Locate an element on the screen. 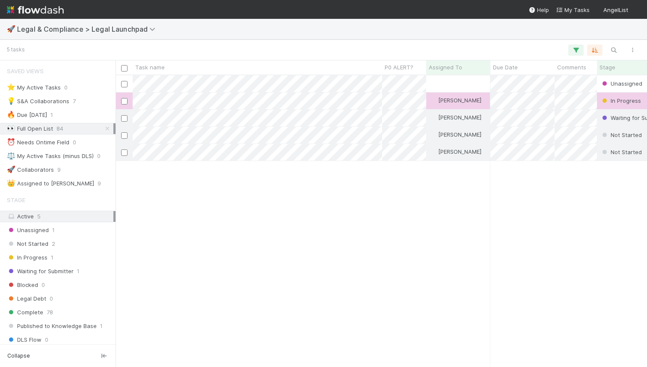  span: Complete is located at coordinates (25, 312).